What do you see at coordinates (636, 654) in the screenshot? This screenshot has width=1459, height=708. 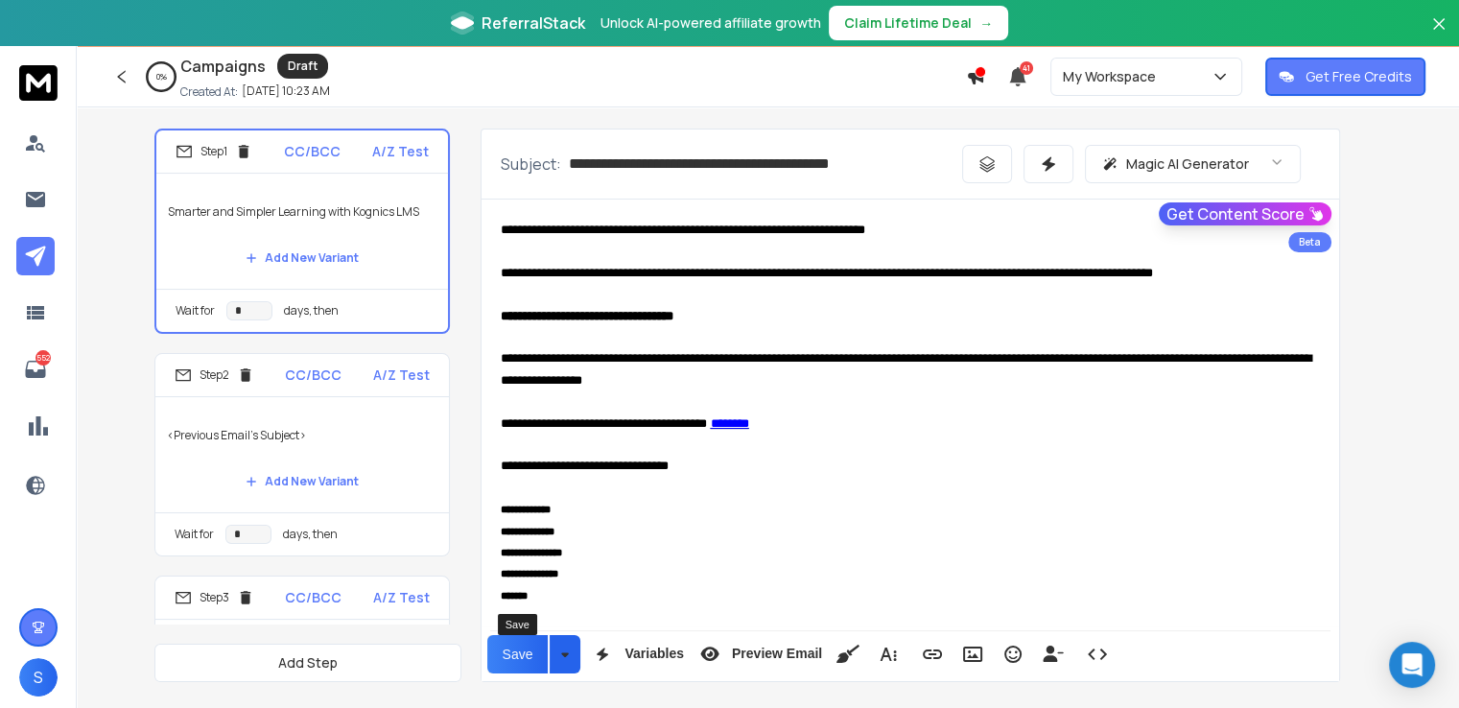 I see `button: Variables` at bounding box center [636, 654].